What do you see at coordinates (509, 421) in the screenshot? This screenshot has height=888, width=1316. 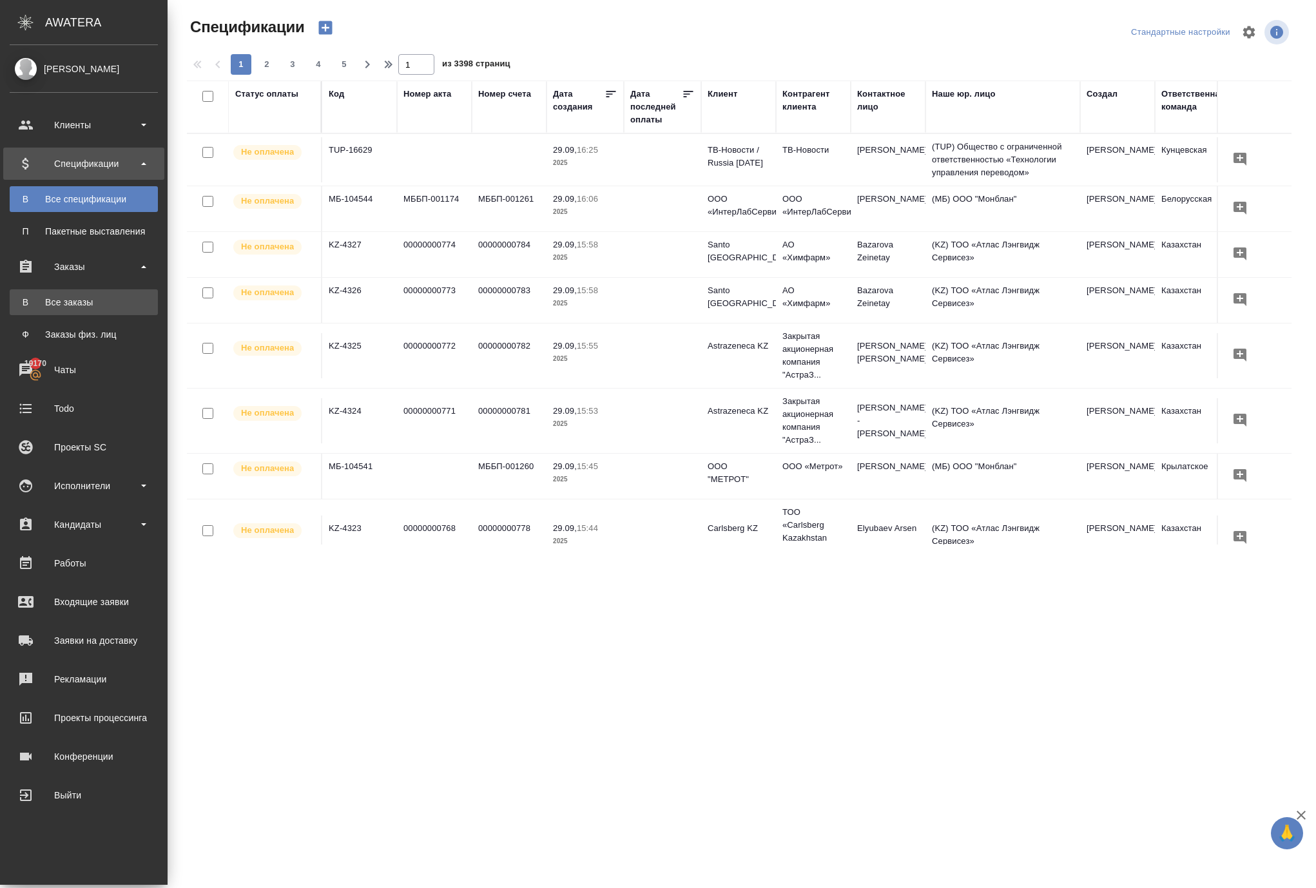 I see `td: 00000000781` at bounding box center [509, 421].